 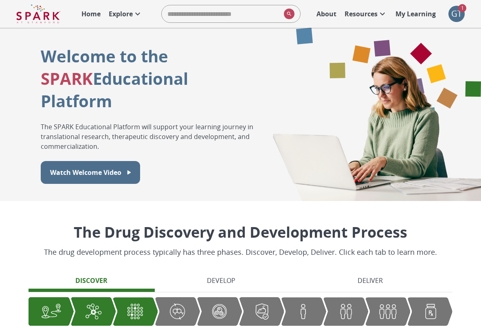 What do you see at coordinates (370, 280) in the screenshot?
I see `p: Deliver` at bounding box center [370, 280].